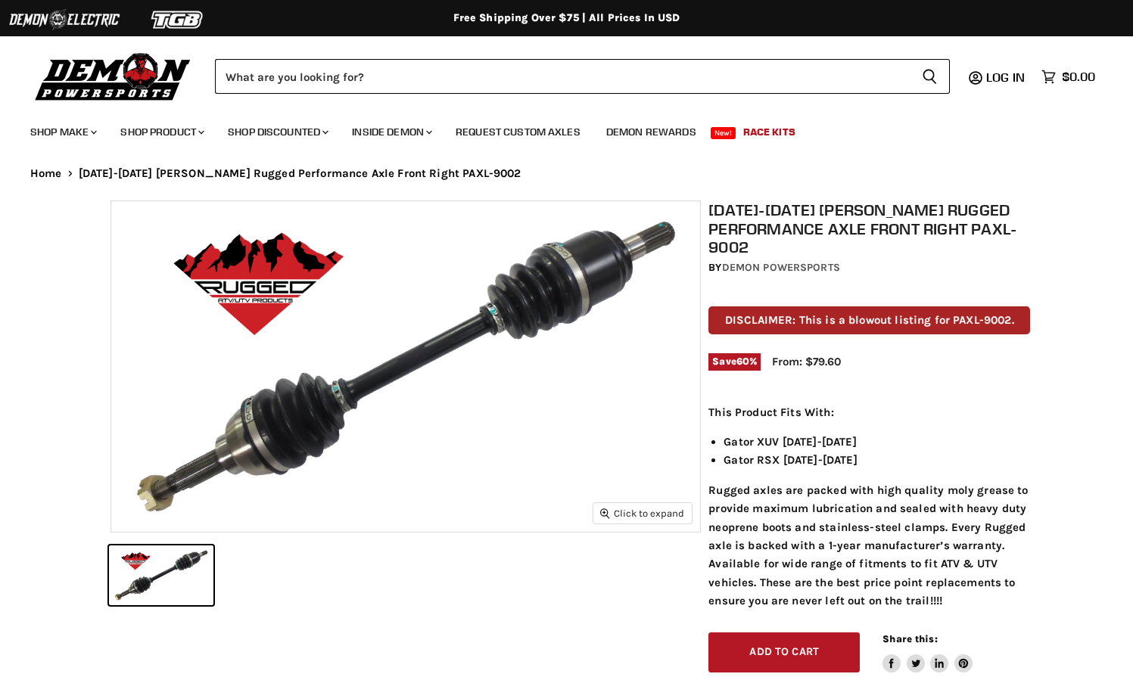 The width and height of the screenshot is (1133, 677). What do you see at coordinates (518, 132) in the screenshot?
I see `a: Request Custom Axles` at bounding box center [518, 132].